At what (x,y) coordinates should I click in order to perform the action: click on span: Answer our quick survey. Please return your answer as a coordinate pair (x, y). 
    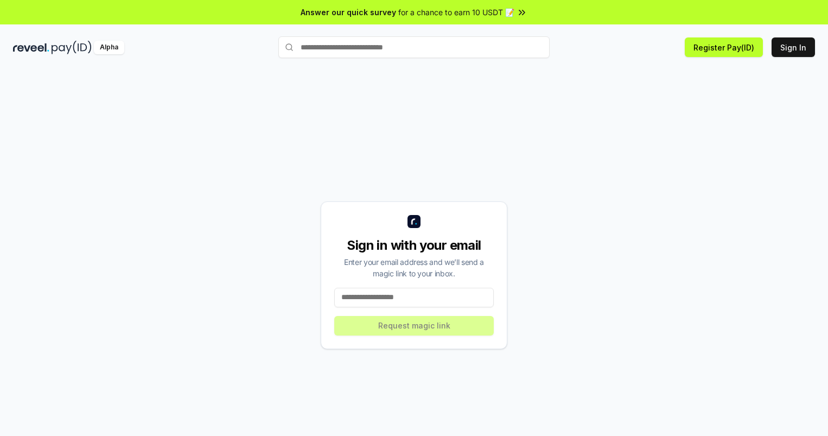
    Looking at the image, I should click on (348, 12).